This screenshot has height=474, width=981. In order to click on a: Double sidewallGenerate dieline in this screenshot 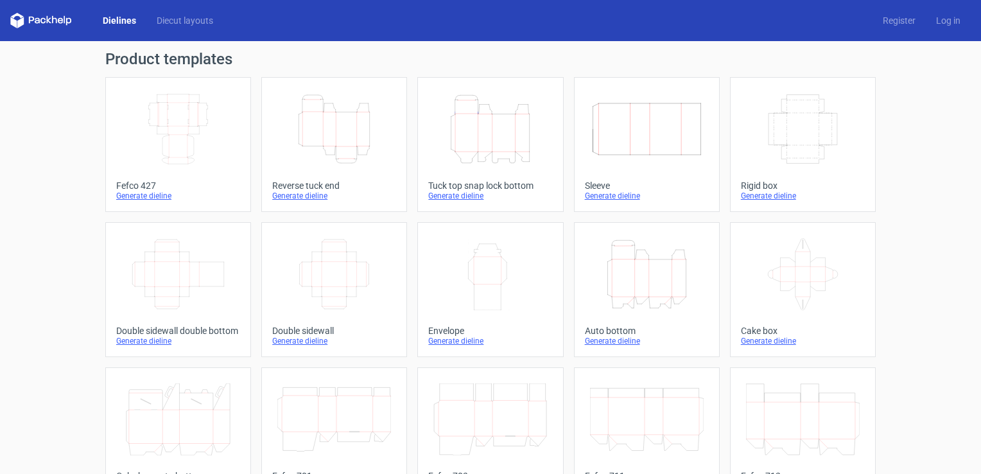, I will do `click(334, 290)`.